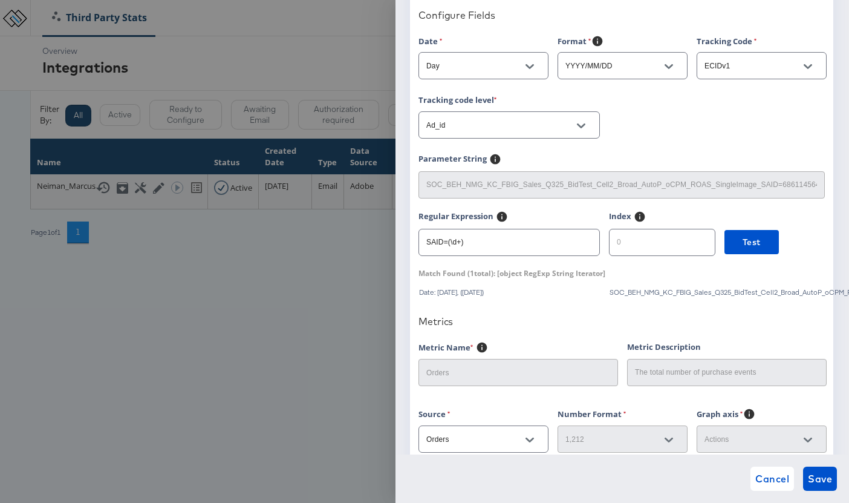 The image size is (849, 503). I want to click on label: Metric Name, so click(446, 348).